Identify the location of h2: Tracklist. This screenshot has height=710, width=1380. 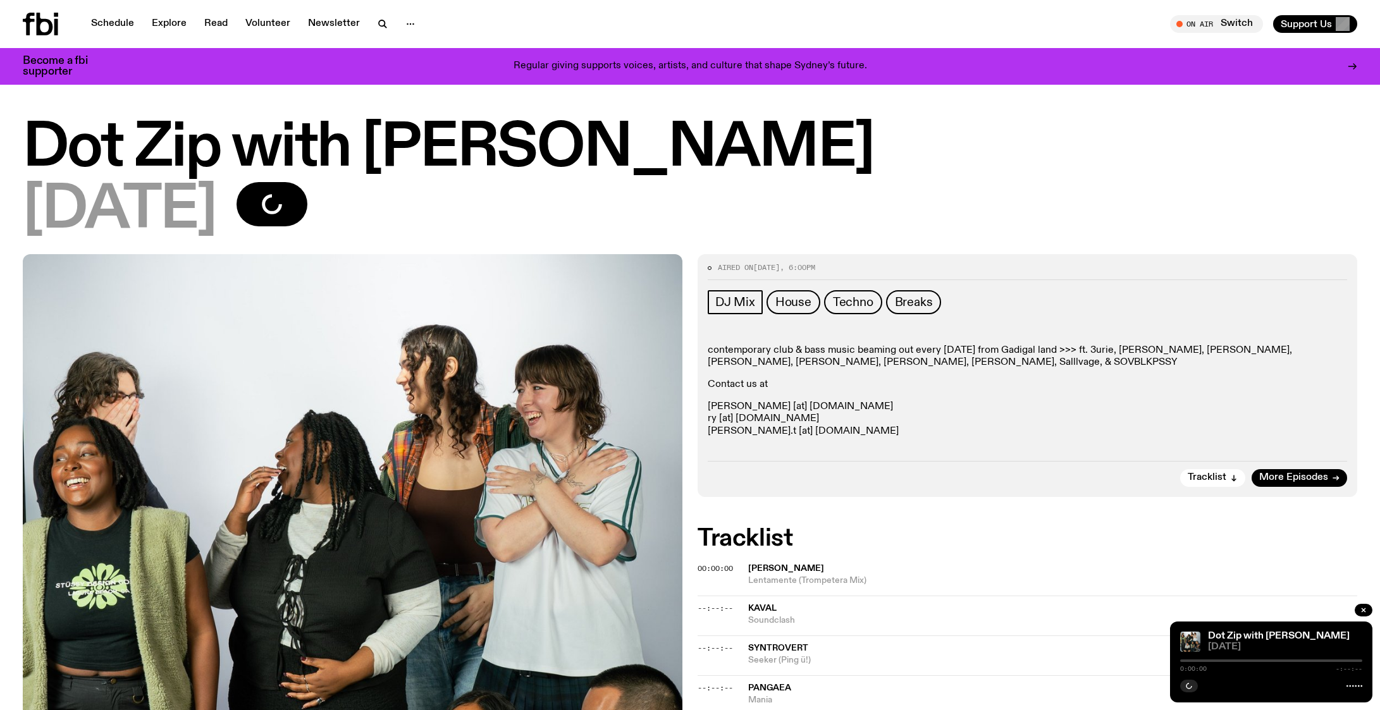
(1027, 539).